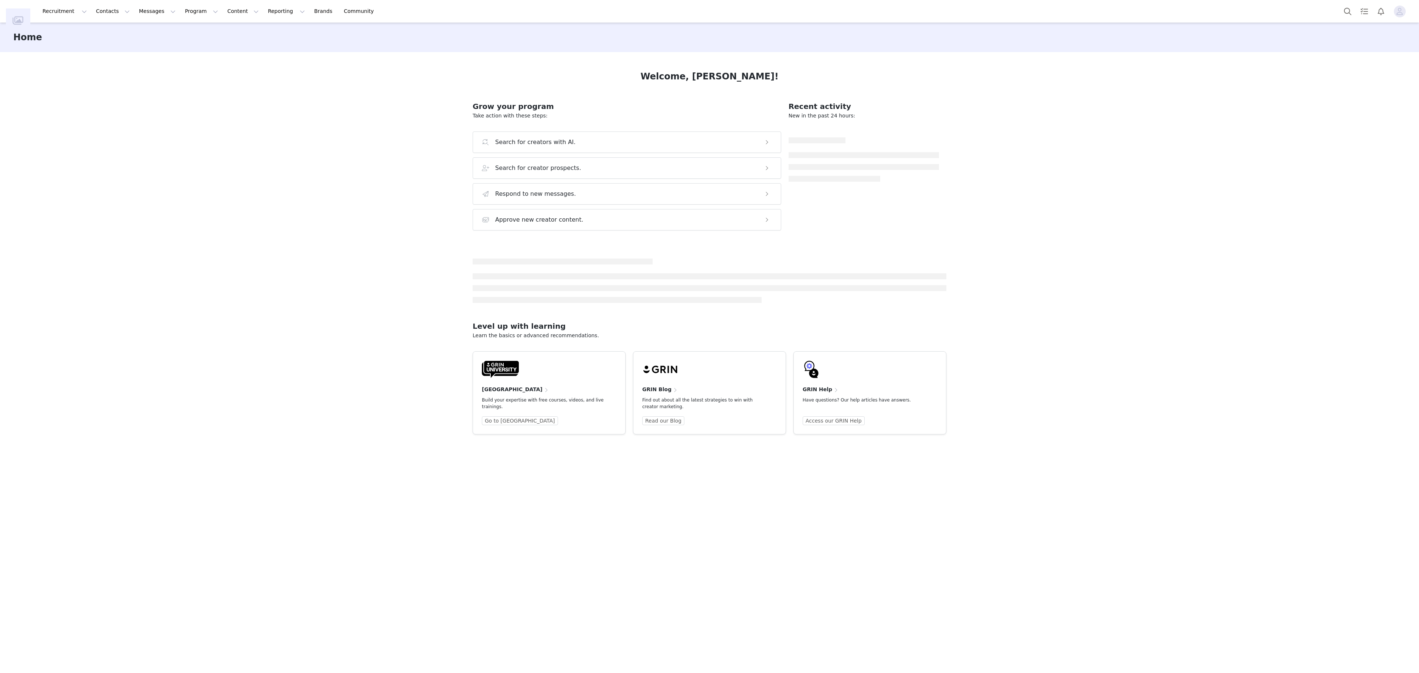  Describe the element at coordinates (324, 11) in the screenshot. I see `a: Brands` at that location.